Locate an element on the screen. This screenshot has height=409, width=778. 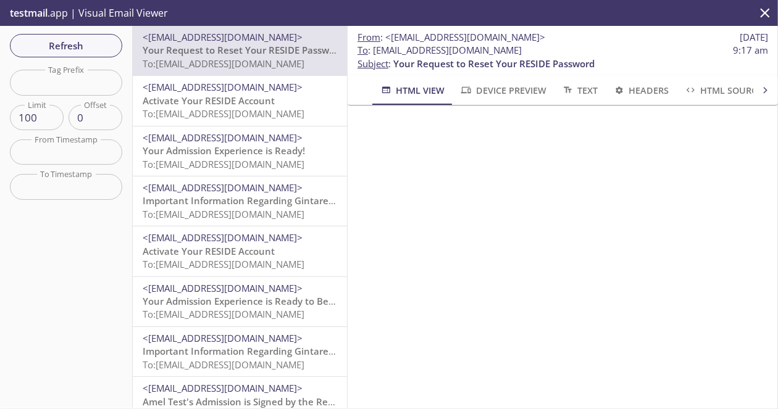
span: To is located at coordinates (362, 50).